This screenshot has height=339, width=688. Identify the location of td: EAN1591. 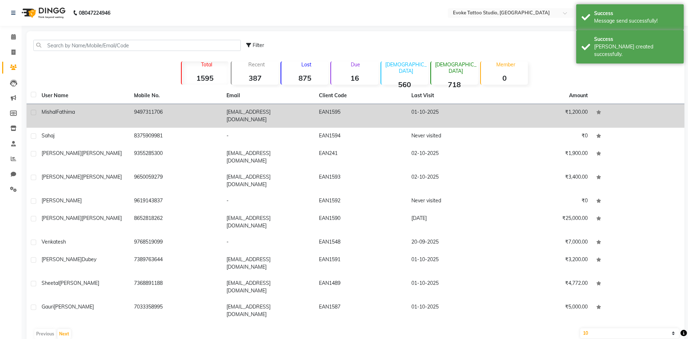
(361, 263).